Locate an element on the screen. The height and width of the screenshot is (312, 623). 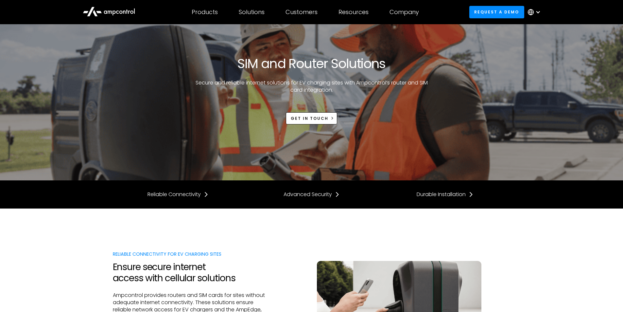
div: Durable Installation is located at coordinates (441, 194).